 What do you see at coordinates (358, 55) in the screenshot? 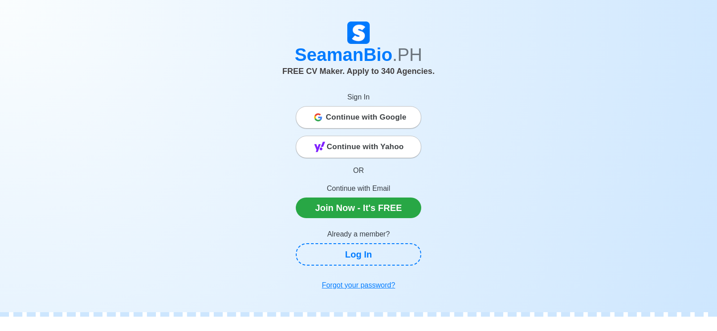
I see `h1: SeamanBio` at bounding box center [358, 55].